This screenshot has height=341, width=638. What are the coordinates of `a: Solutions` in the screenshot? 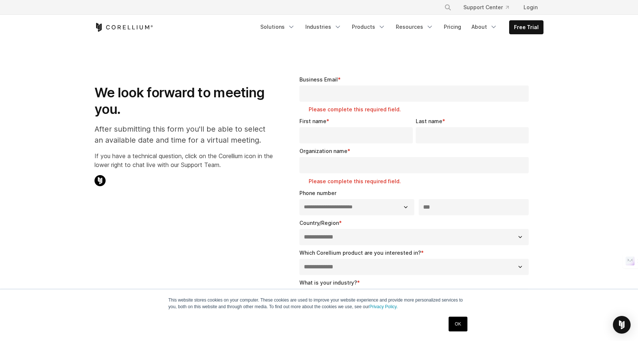 It's located at (277, 27).